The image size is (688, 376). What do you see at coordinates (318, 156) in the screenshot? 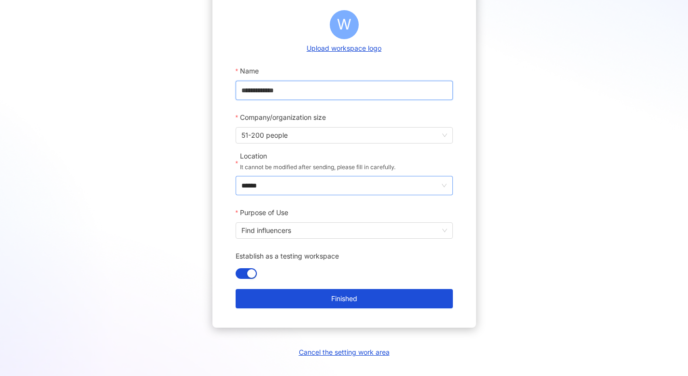
I see `div: Location` at bounding box center [318, 156].